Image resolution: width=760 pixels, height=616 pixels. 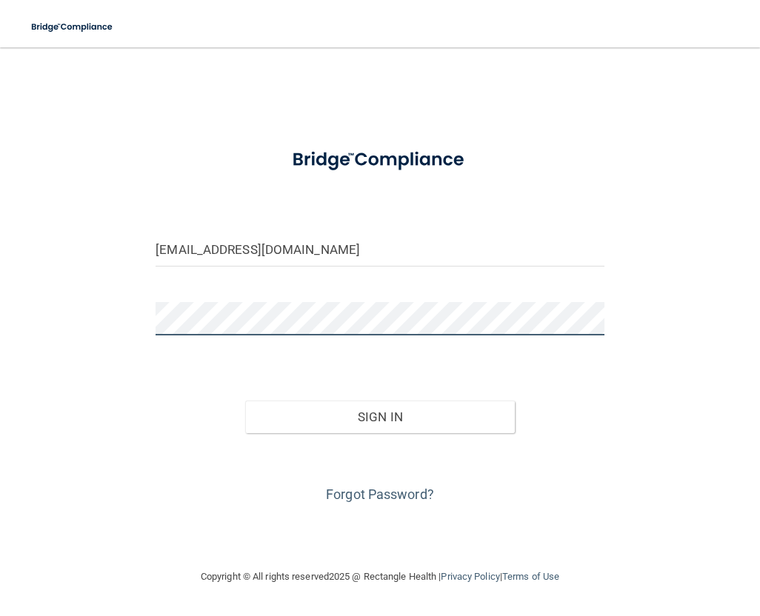 What do you see at coordinates (530, 576) in the screenshot?
I see `a: Terms of Use` at bounding box center [530, 576].